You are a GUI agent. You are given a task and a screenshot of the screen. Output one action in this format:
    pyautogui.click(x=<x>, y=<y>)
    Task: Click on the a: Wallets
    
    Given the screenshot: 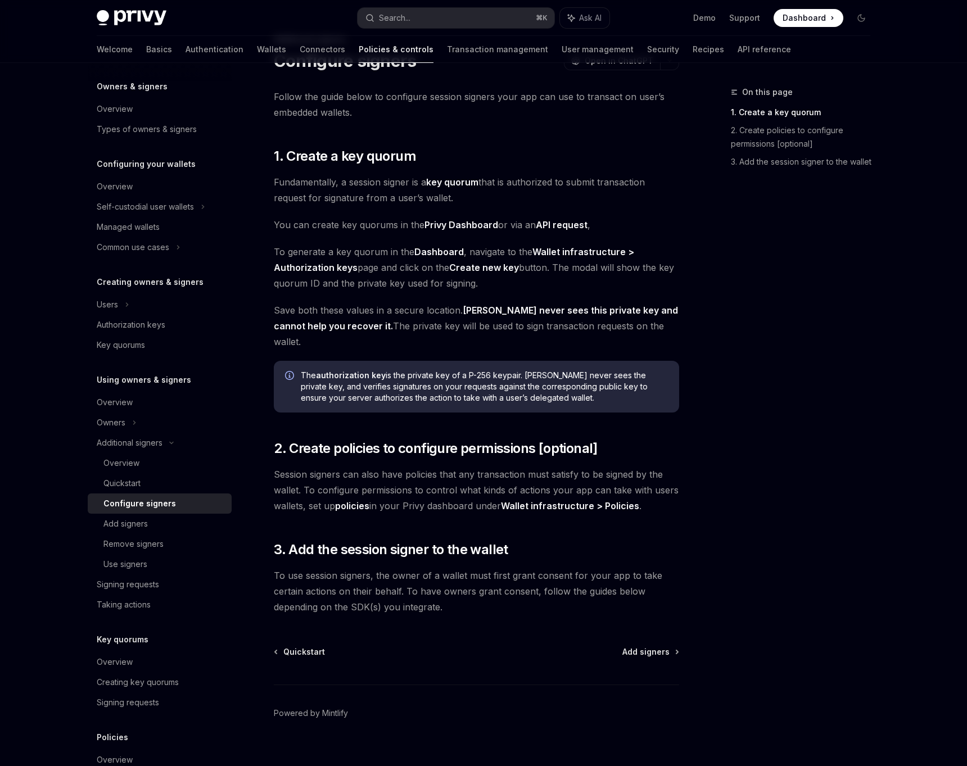 What is the action you would take?
    pyautogui.click(x=271, y=49)
    